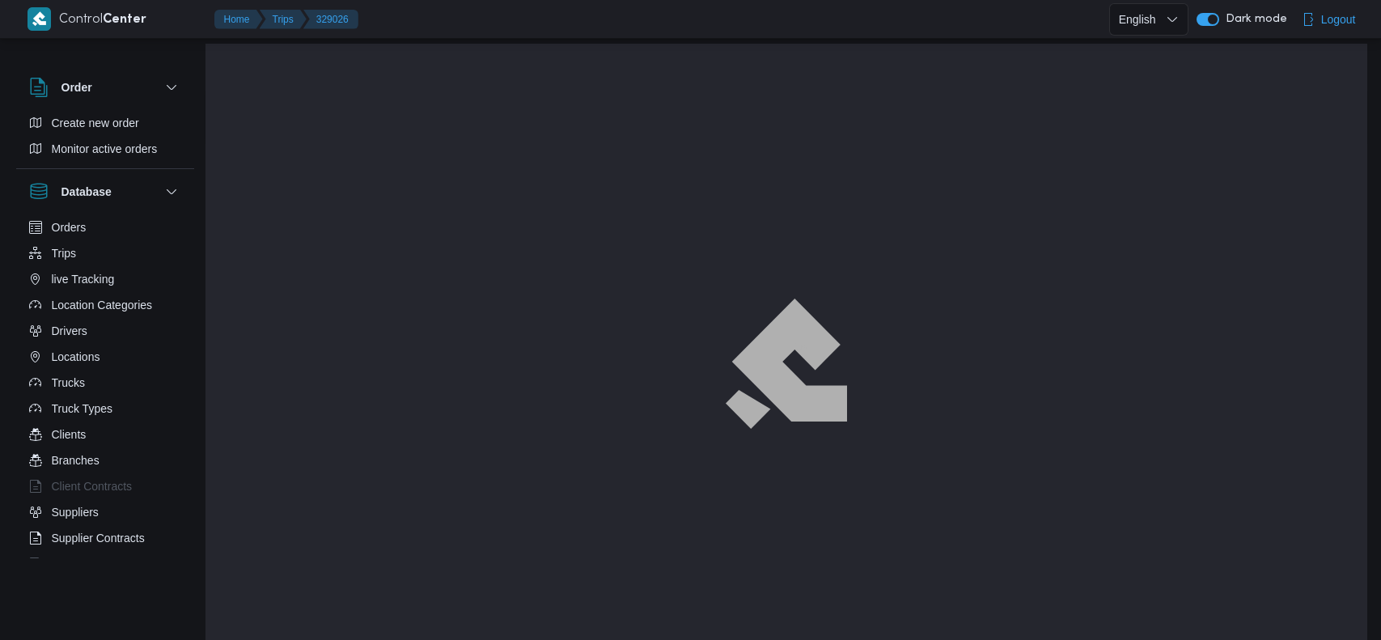  I want to click on button: live Tracking, so click(105, 279).